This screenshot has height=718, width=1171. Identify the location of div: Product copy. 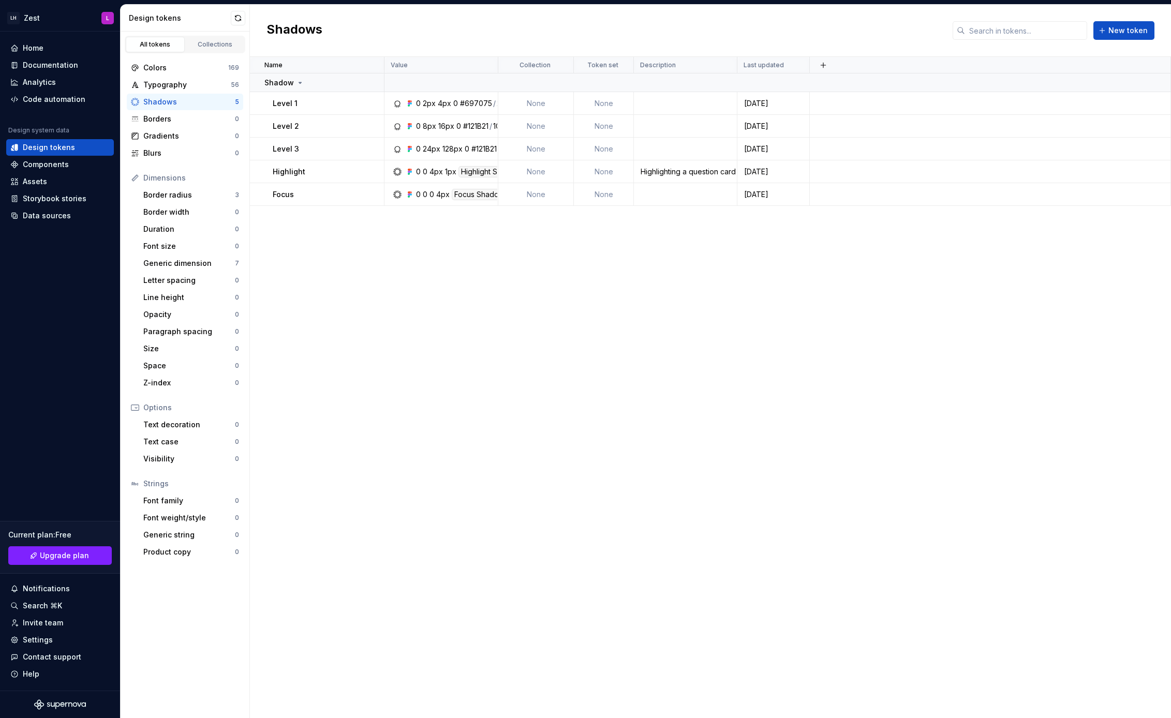
(189, 552).